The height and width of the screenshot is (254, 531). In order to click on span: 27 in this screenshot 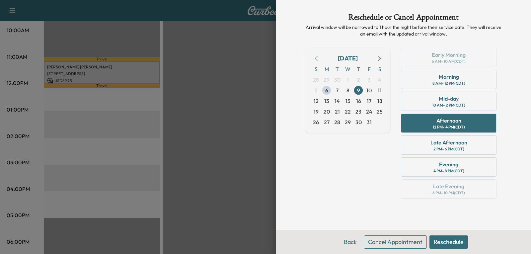, I will do `click(326, 122)`.